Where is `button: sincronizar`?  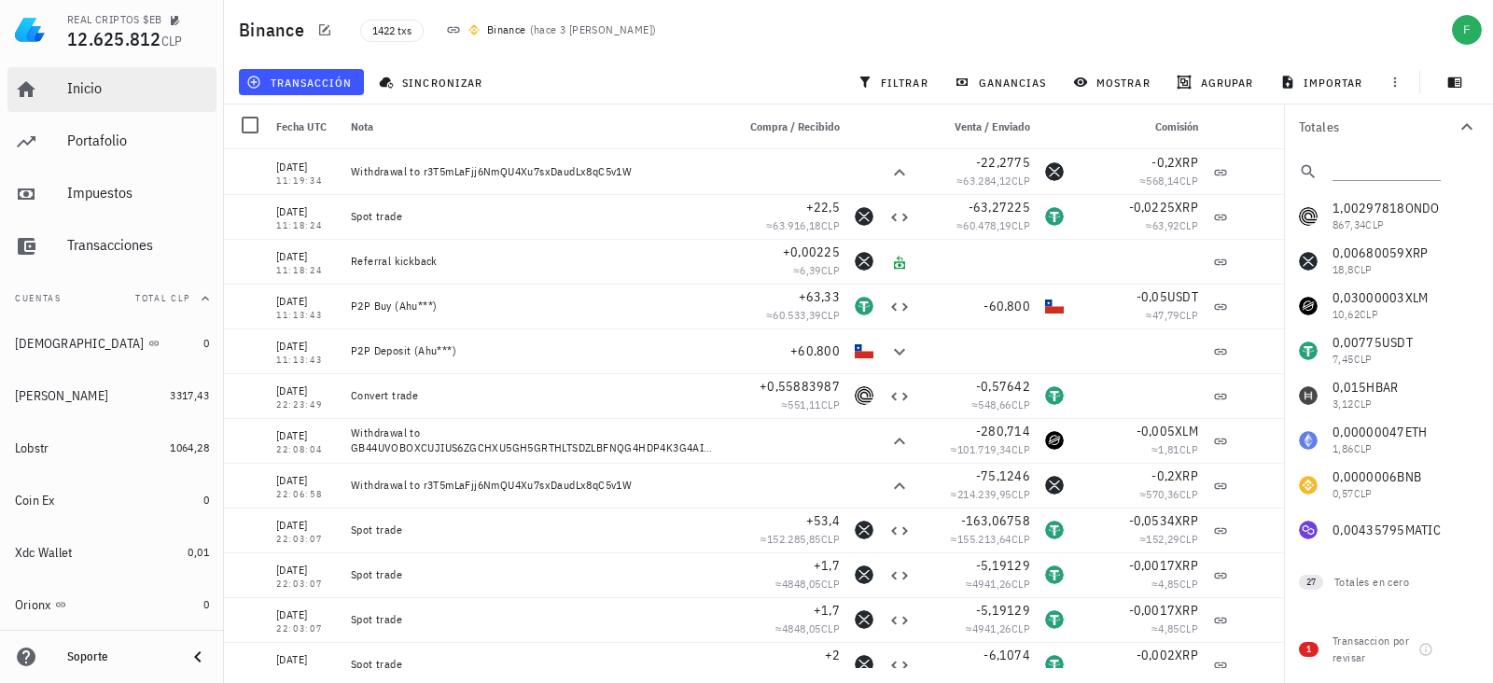 button: sincronizar is located at coordinates (433, 82).